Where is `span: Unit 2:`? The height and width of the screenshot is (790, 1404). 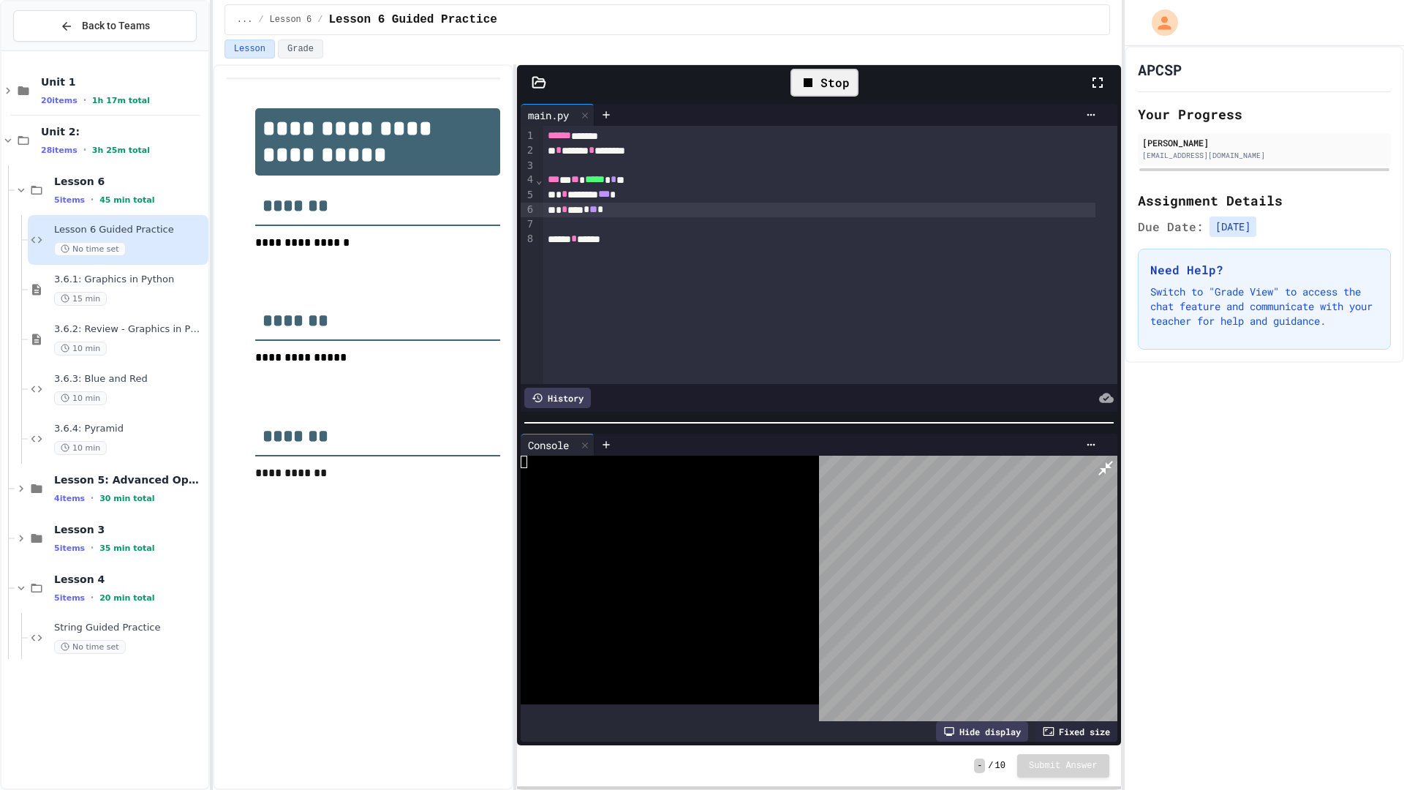 span: Unit 2: is located at coordinates (123, 132).